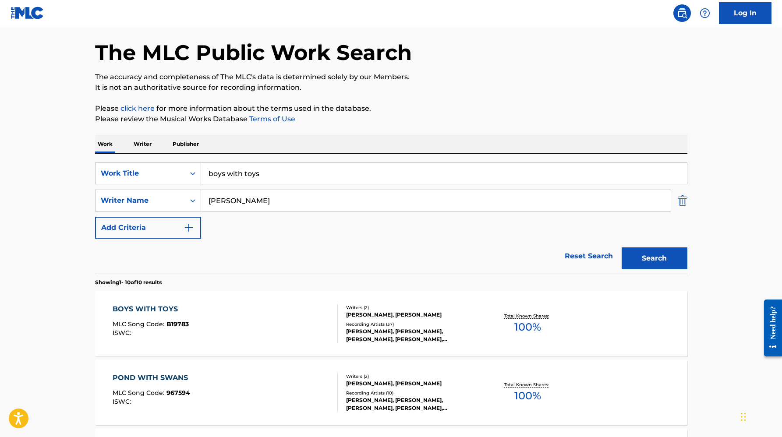  I want to click on img: 9d2ae6d4665cec9f34b9.svg, so click(189, 228).